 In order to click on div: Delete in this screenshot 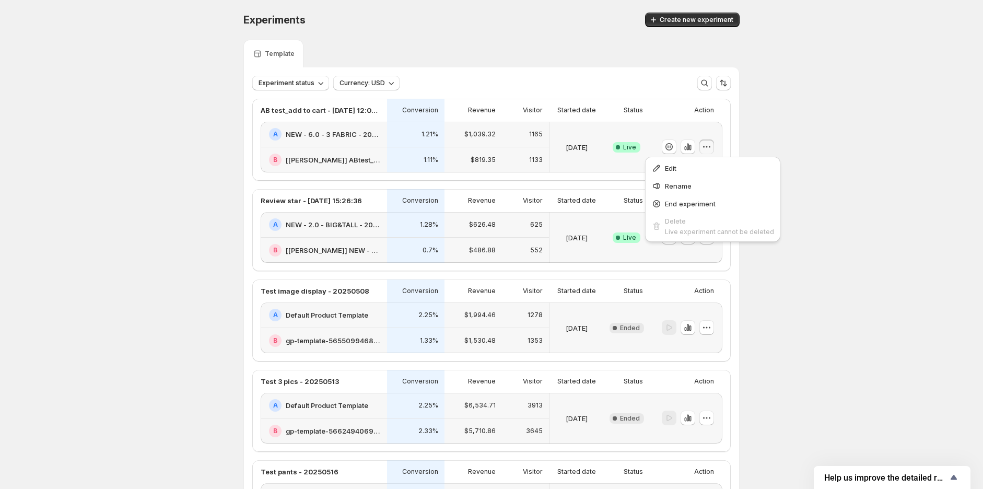, I will do `click(719, 221)`.